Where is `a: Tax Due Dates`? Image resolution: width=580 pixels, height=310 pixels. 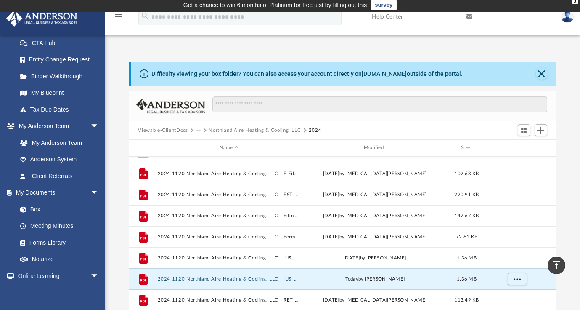
a: Tax Due Dates is located at coordinates (61, 109).